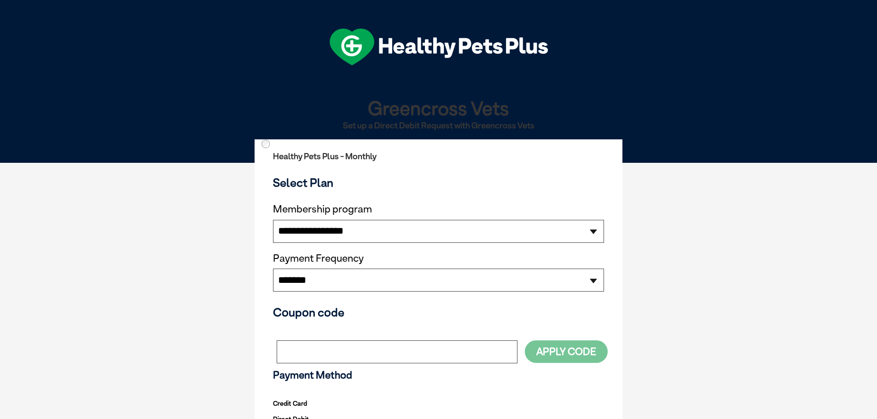 Image resolution: width=877 pixels, height=419 pixels. What do you see at coordinates (439, 47) in the screenshot?
I see `img: hpp-logo-landscape-green-white.png` at bounding box center [439, 47].